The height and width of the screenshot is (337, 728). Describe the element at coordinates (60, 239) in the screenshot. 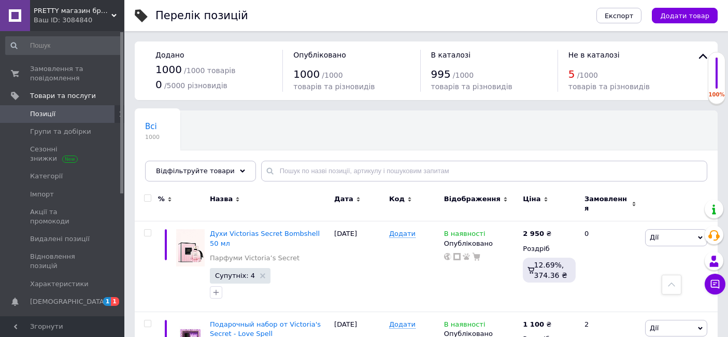

I see `span: Видалені позиції` at that location.